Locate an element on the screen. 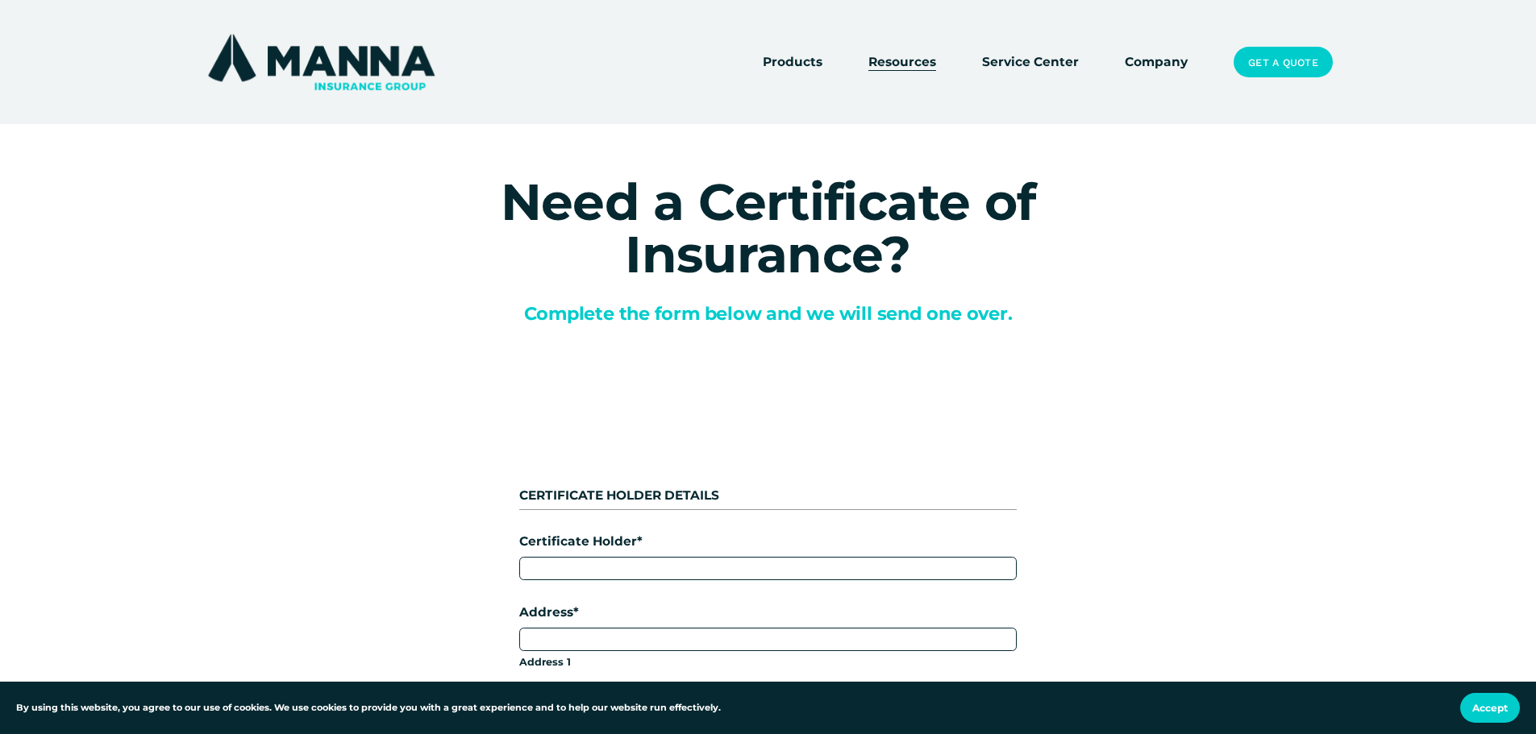 The height and width of the screenshot is (734, 1536). input: Address 1 is located at coordinates (767, 639).